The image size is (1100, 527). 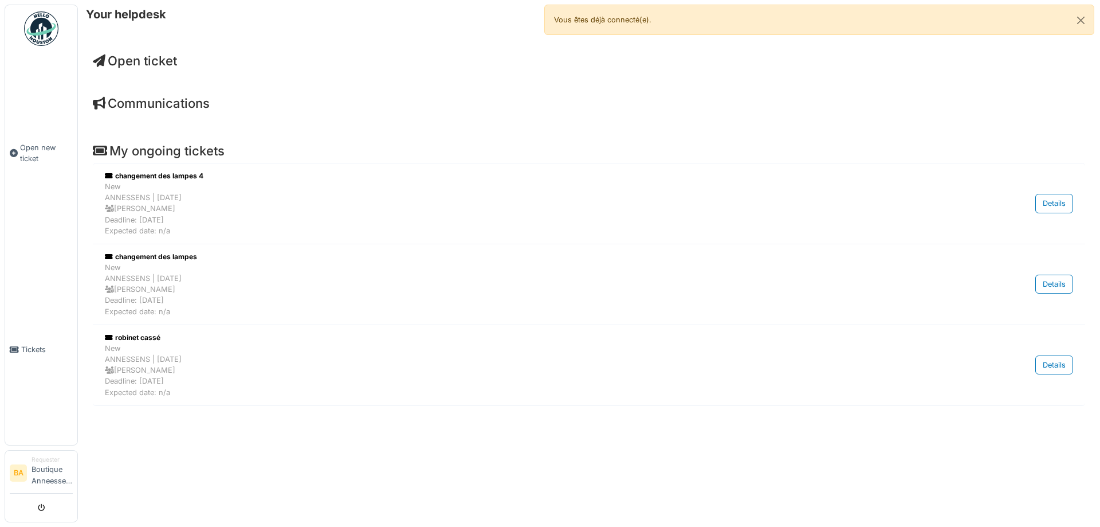 I want to click on h4: Communications, so click(x=589, y=103).